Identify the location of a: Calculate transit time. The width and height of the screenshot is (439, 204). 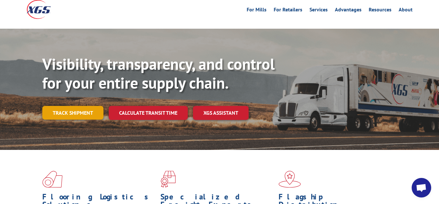
(148, 113).